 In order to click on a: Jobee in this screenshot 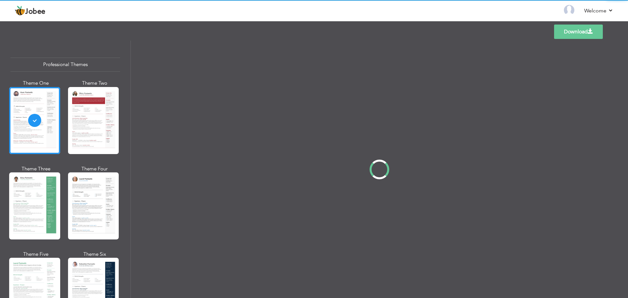, I will do `click(30, 11)`.